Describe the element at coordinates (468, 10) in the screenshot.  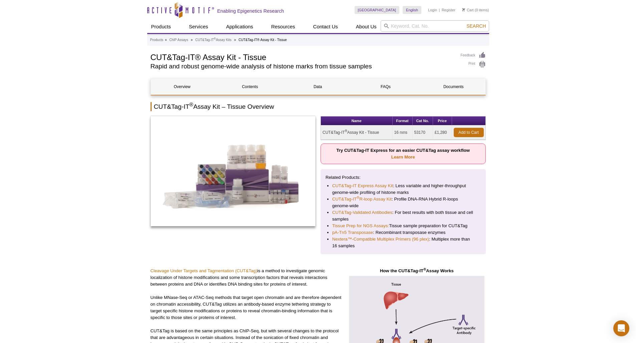
I see `a: Cart` at that location.